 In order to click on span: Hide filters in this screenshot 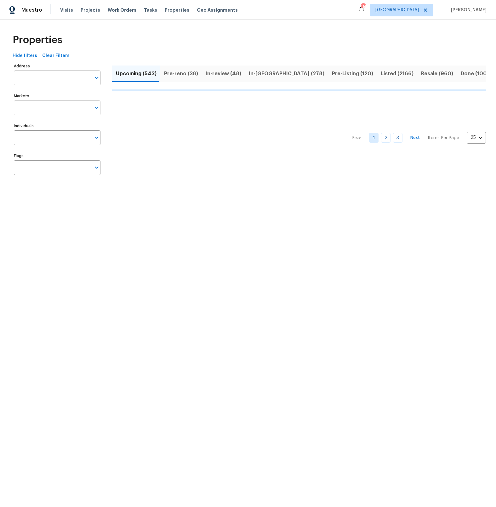, I will do `click(25, 56)`.